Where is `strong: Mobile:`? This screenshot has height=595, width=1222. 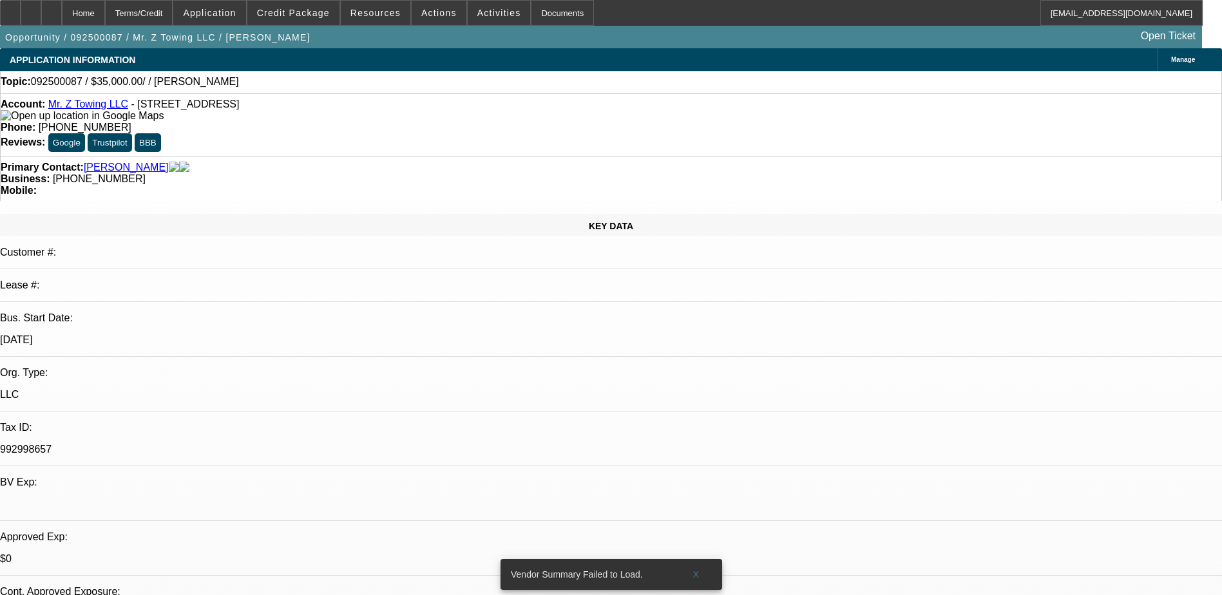 strong: Mobile: is located at coordinates (19, 190).